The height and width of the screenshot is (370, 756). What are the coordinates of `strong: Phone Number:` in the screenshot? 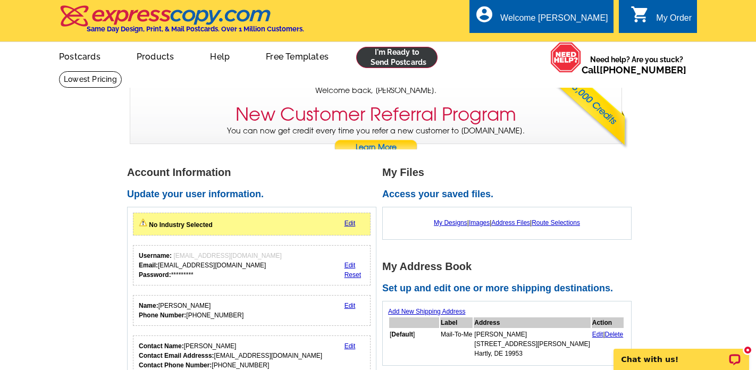 It's located at (162, 315).